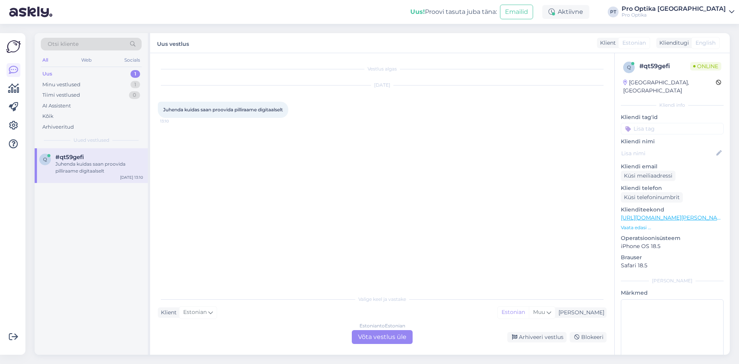 Image resolution: width=739 pixels, height=364 pixels. What do you see at coordinates (673, 15) in the screenshot?
I see `div: Pro Optika` at bounding box center [673, 15].